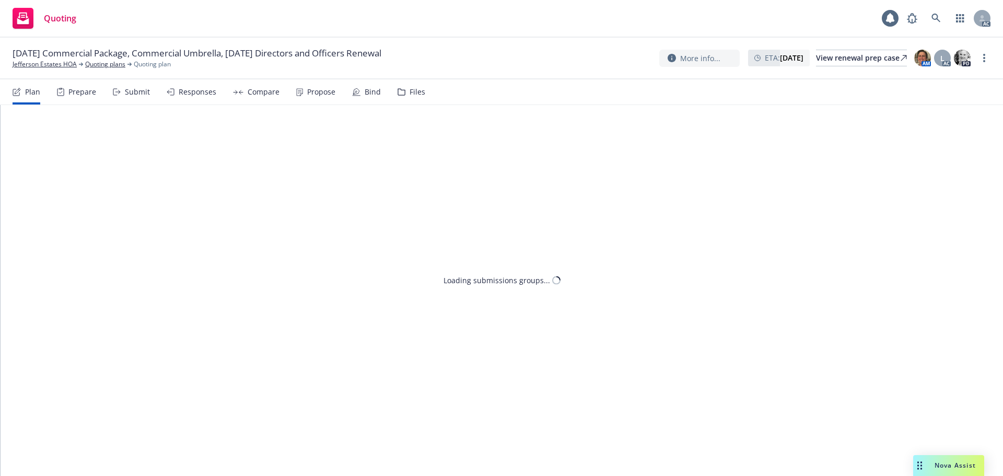 This screenshot has width=1003, height=476. I want to click on a: Search, so click(936, 18).